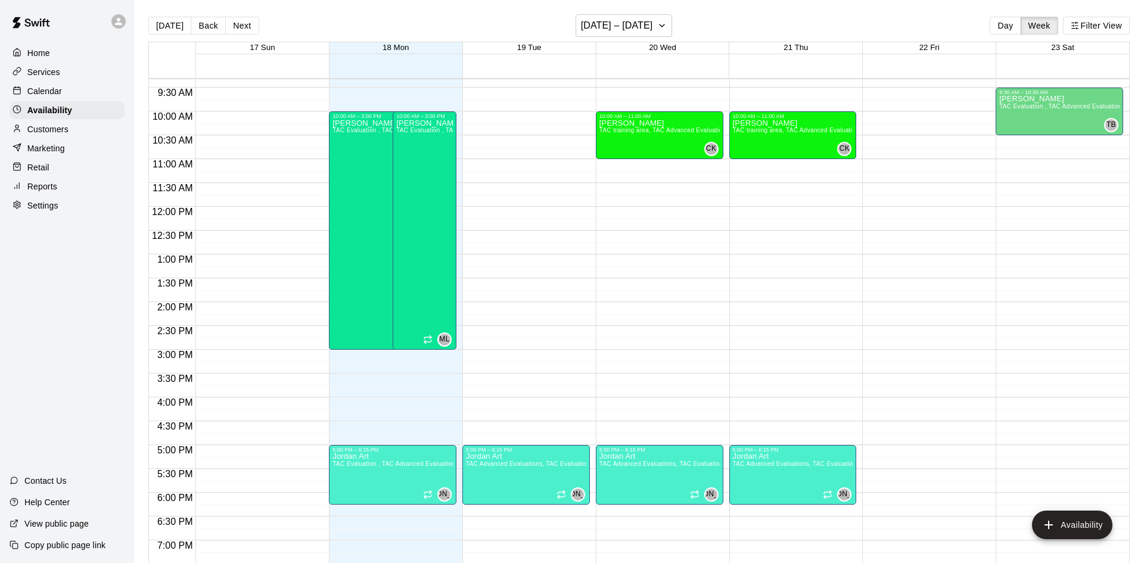  I want to click on p: Copy public page link, so click(65, 545).